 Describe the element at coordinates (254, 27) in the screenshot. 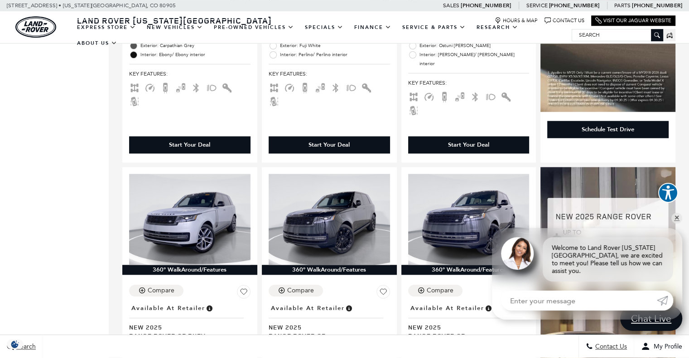

I see `a: Pre-Owned Vehicles` at that location.